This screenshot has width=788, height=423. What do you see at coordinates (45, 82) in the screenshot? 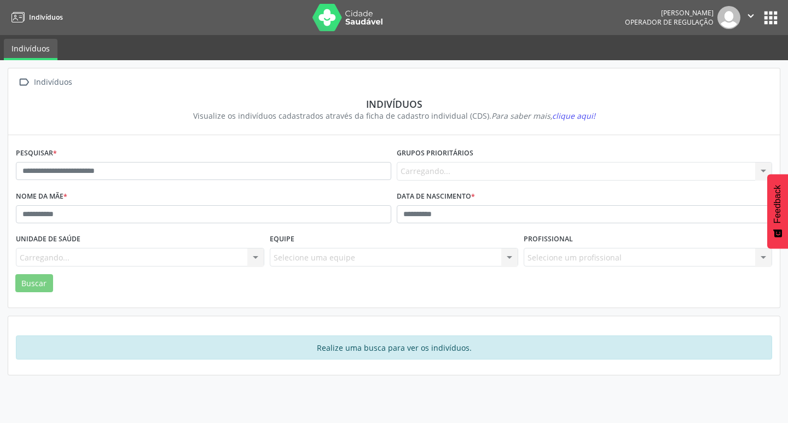
I see `a:  Indivíduos` at bounding box center [45, 82].